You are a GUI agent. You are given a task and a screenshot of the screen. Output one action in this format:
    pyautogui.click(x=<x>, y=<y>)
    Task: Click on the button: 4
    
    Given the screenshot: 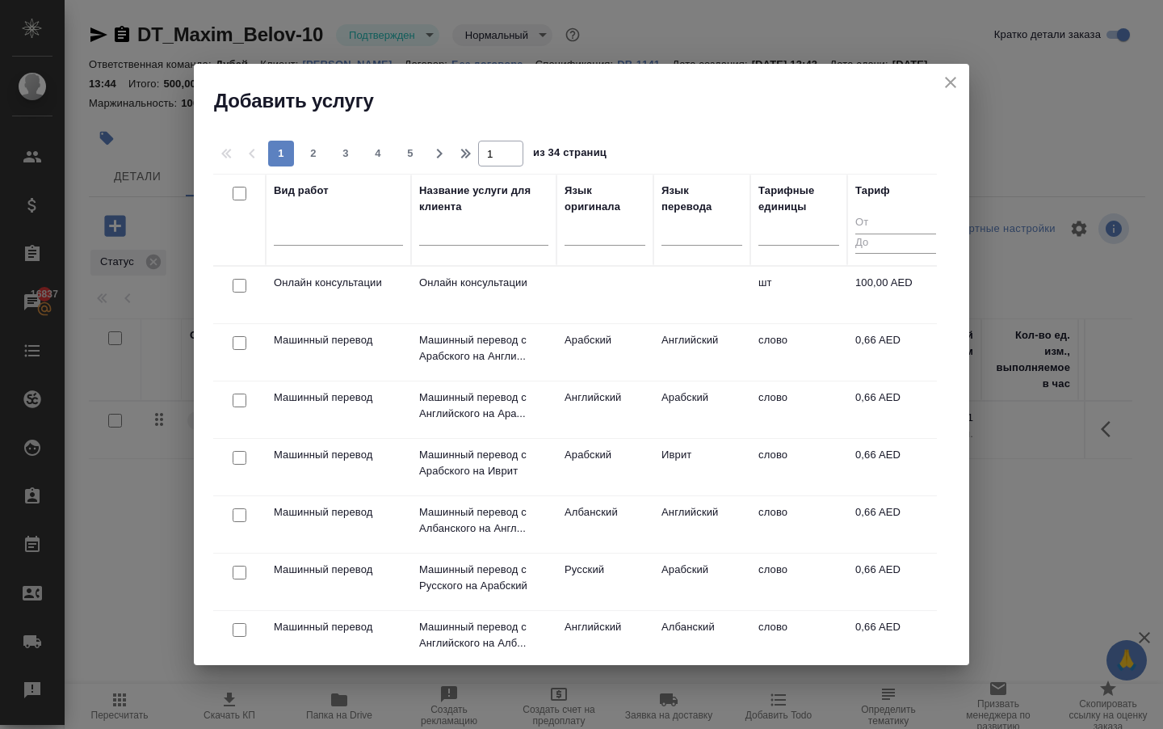 What is the action you would take?
    pyautogui.click(x=378, y=153)
    